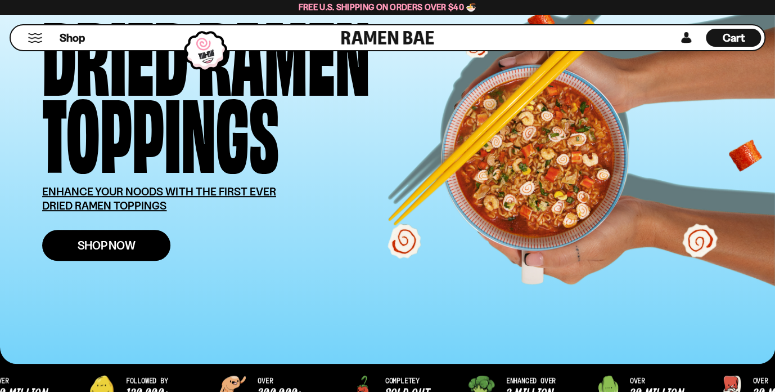 Image resolution: width=775 pixels, height=392 pixels. I want to click on span: Free U.S. Shipping on Orders over $40 🍜, so click(388, 7).